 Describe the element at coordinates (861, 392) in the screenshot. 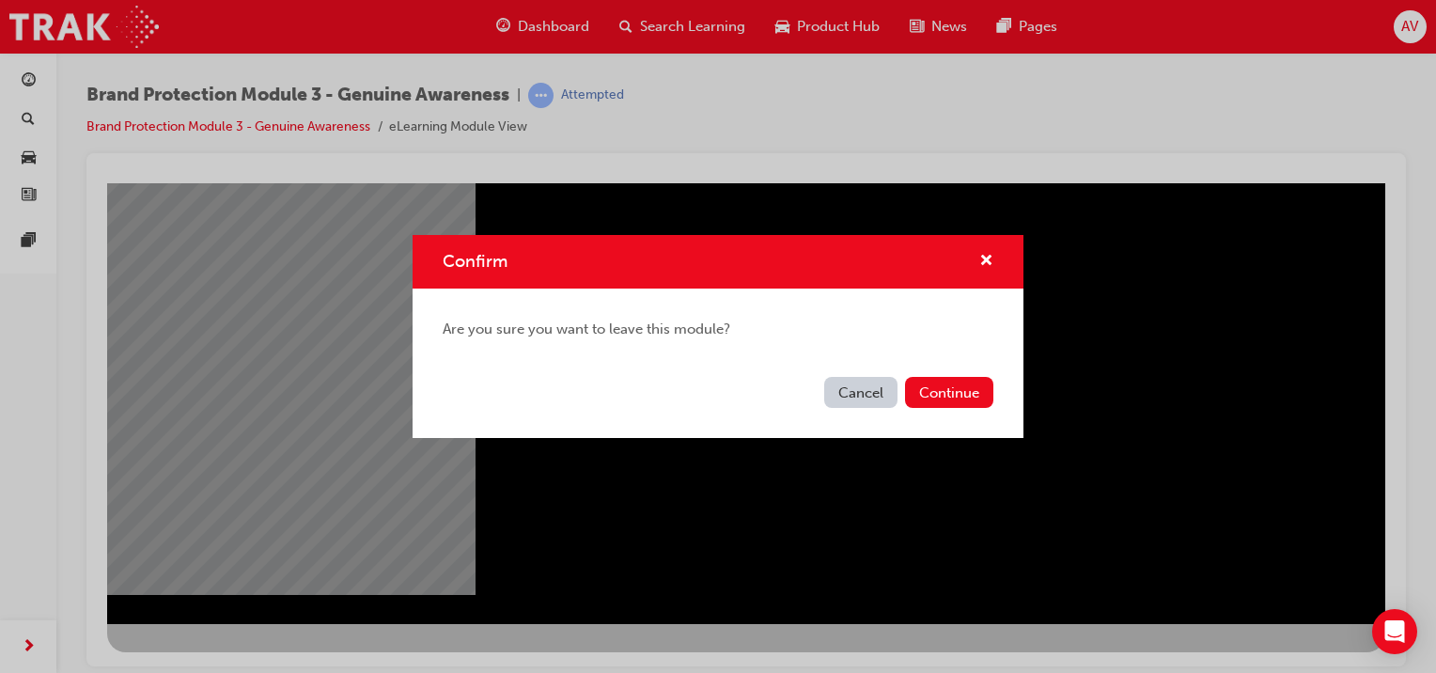

I see `button: Cancel` at that location.